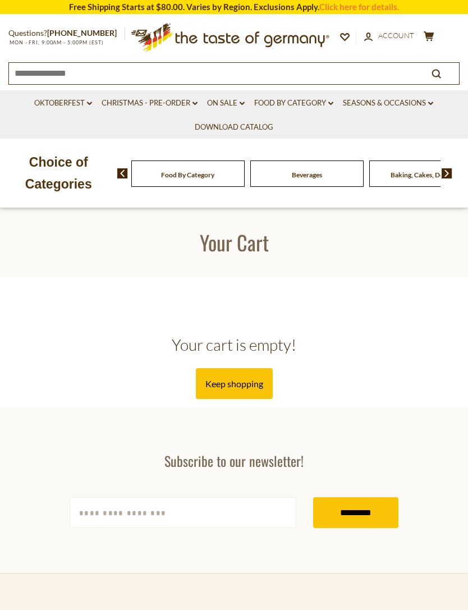 The width and height of the screenshot is (468, 610). What do you see at coordinates (234, 345) in the screenshot?
I see `h2: Your cart is empty!` at bounding box center [234, 345].